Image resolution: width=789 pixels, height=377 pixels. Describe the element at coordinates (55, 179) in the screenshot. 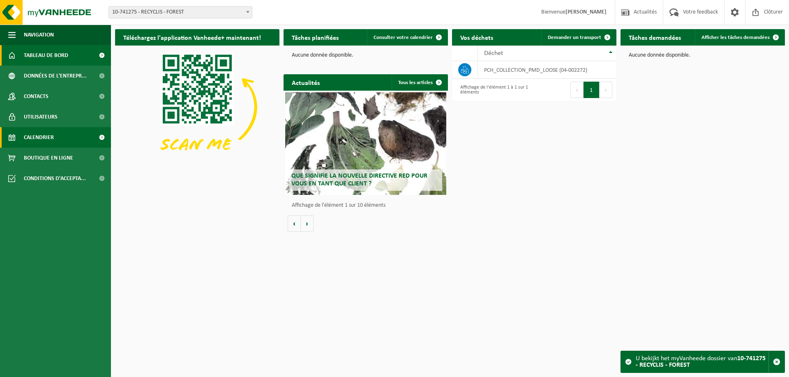

I see `span: Conditions d'accepta...` at that location.